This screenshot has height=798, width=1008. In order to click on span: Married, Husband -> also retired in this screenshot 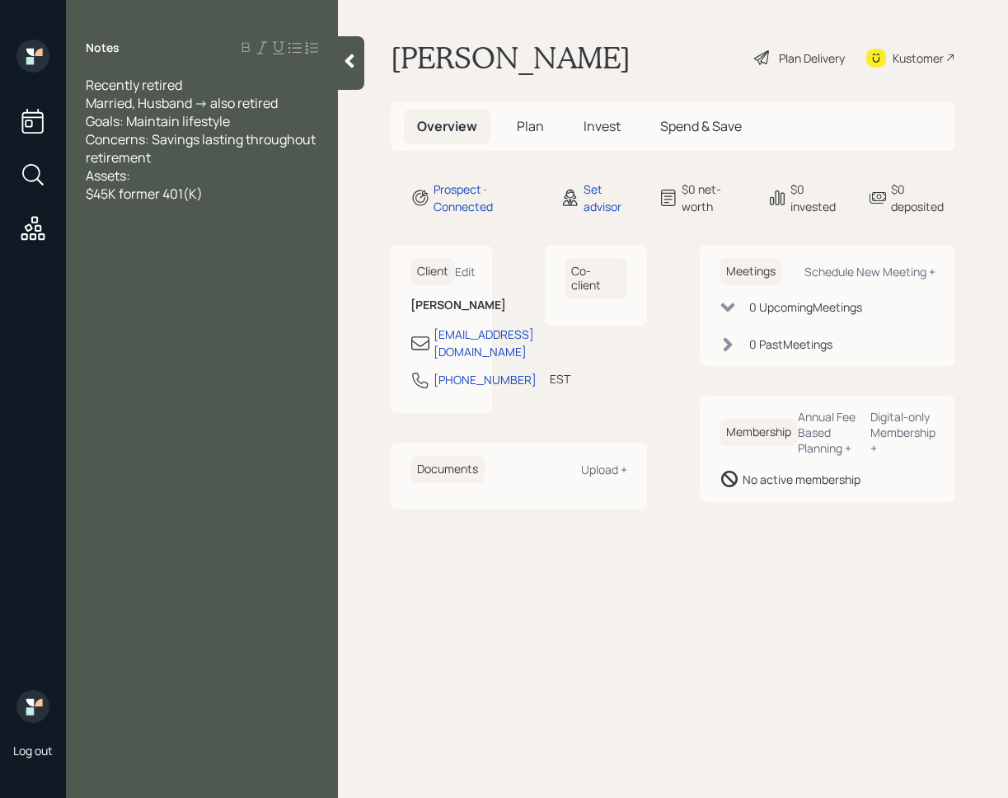, I will do `click(181, 103)`.